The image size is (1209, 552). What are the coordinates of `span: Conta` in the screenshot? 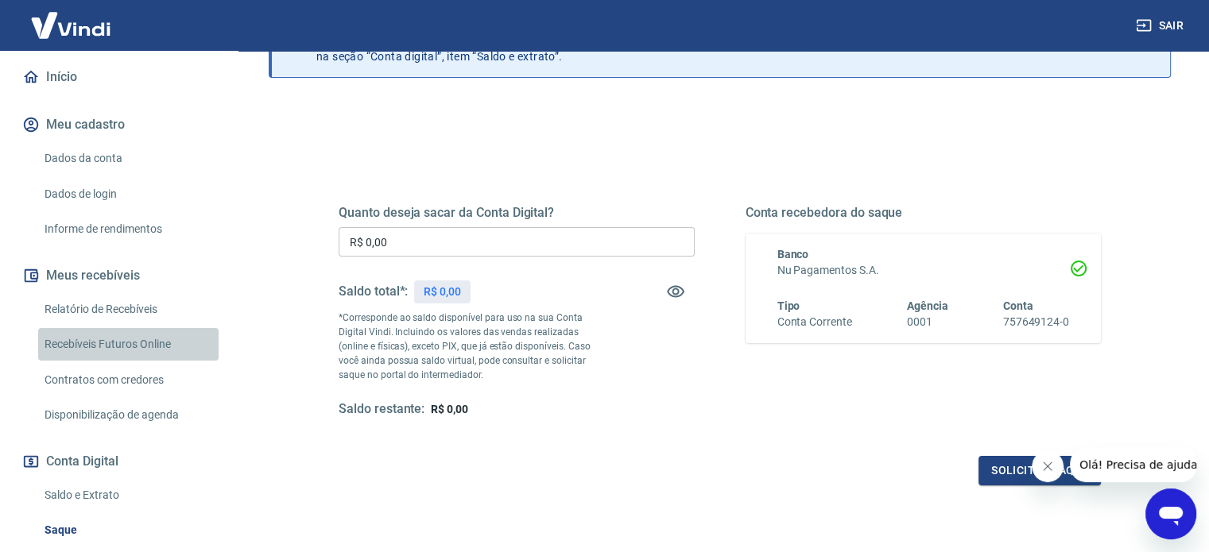 It's located at (1018, 306).